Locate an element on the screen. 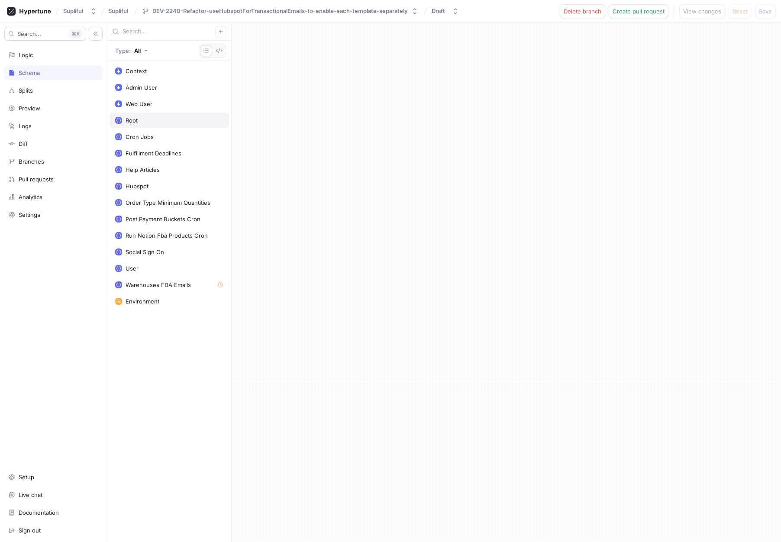  span: View changes is located at coordinates (703, 11).